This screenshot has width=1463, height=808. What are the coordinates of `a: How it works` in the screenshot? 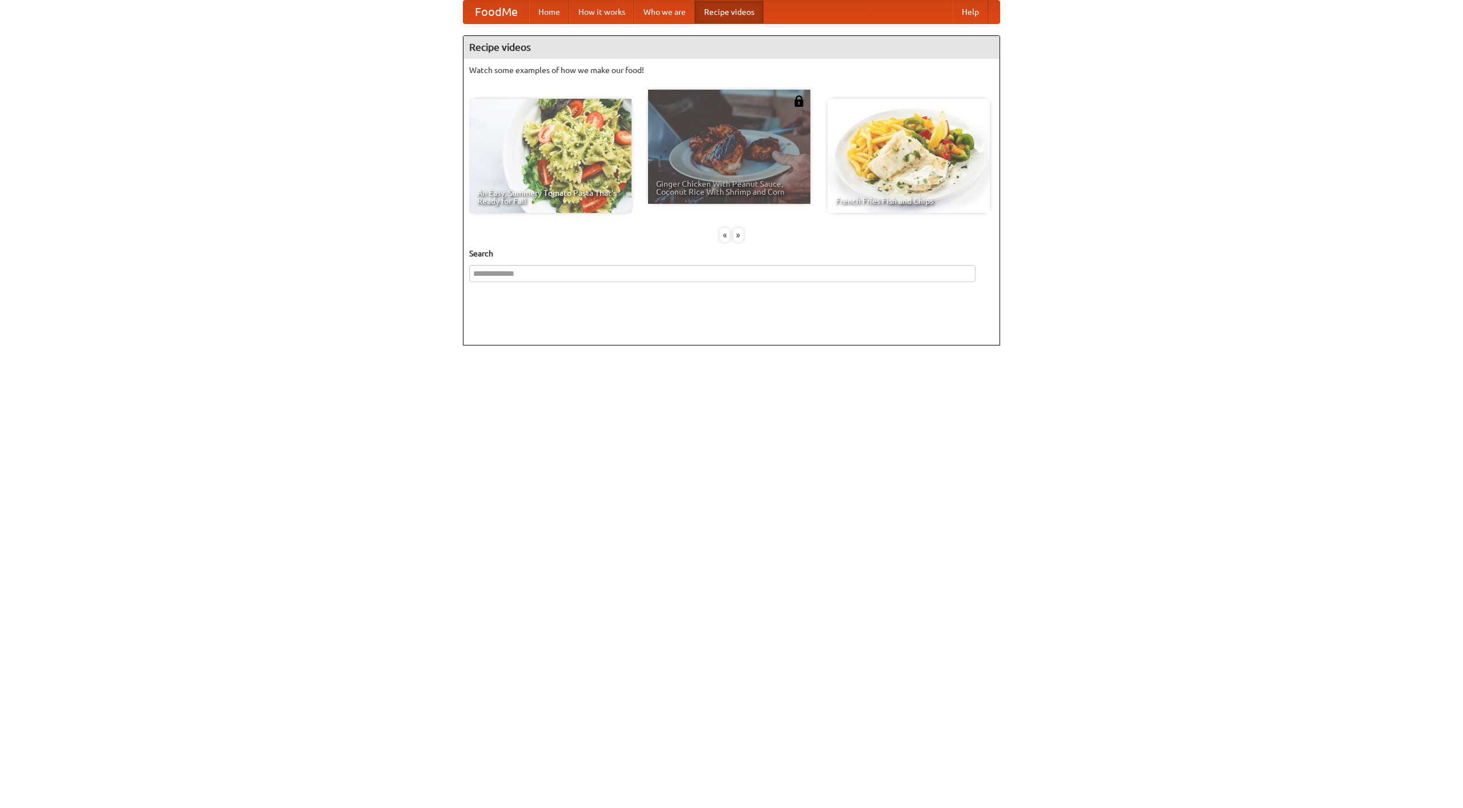 It's located at (602, 12).